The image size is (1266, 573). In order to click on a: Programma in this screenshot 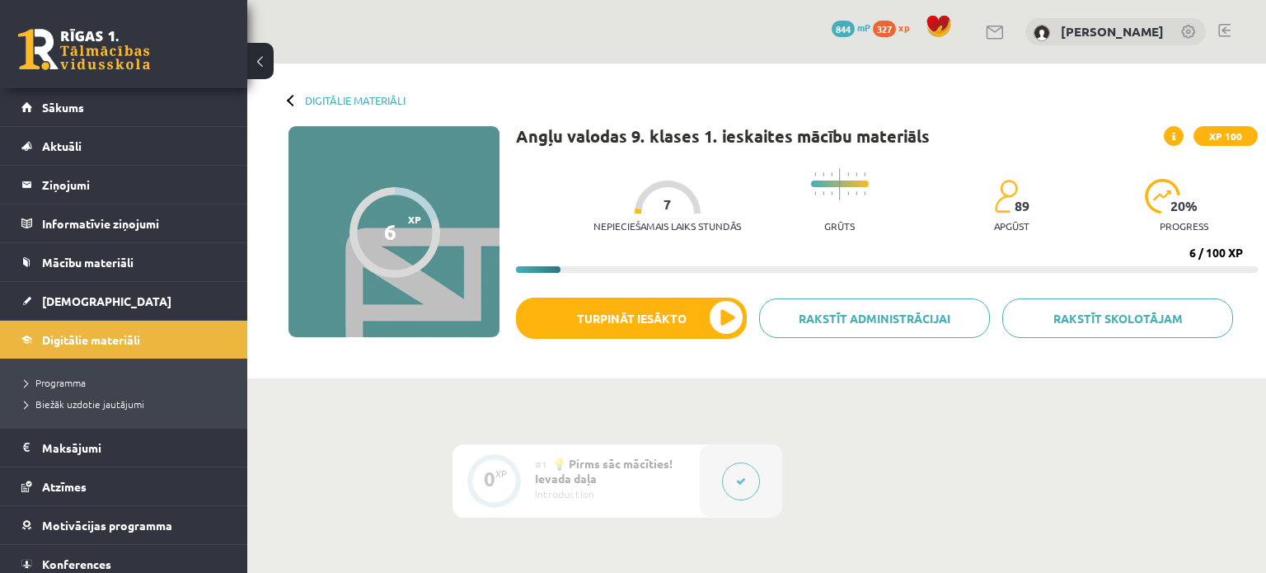, I will do `click(128, 383)`.